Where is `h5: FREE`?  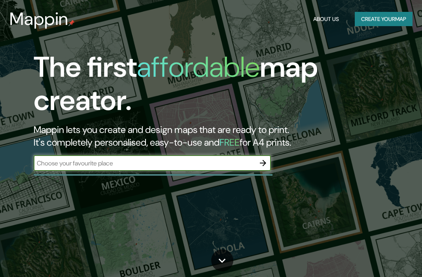 h5: FREE is located at coordinates (229, 142).